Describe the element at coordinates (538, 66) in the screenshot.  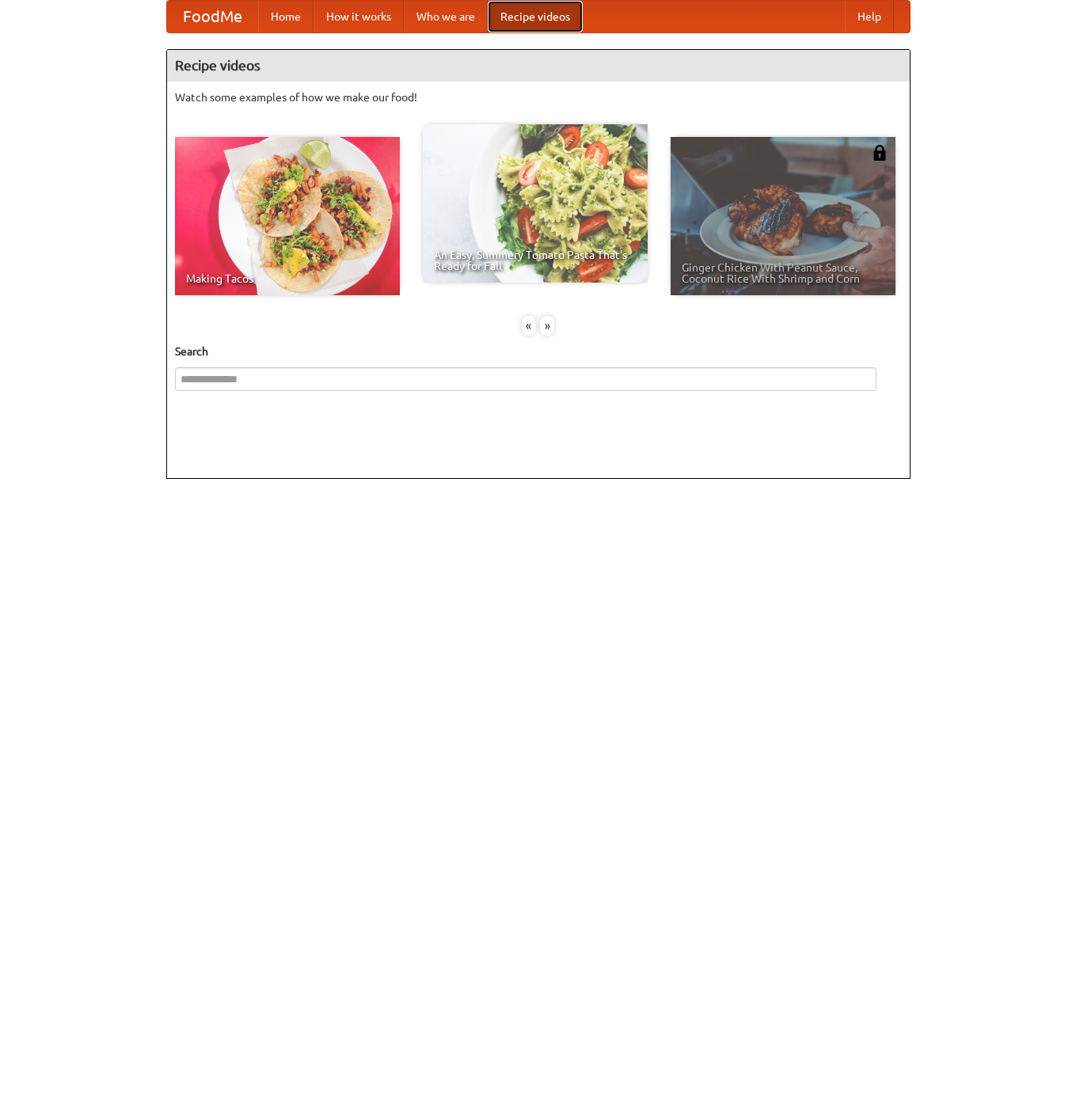
I see `h4: Recipe videos` at that location.